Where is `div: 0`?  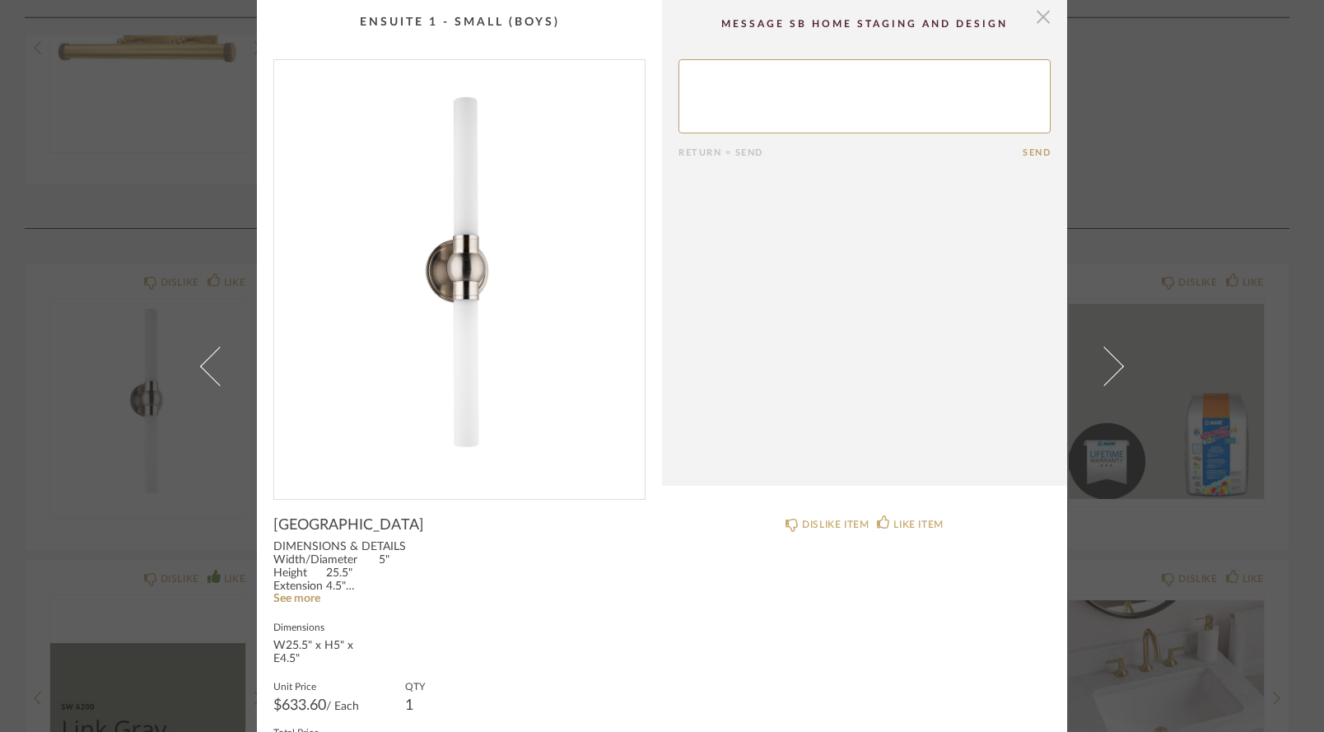 div: 0 is located at coordinates (460, 273).